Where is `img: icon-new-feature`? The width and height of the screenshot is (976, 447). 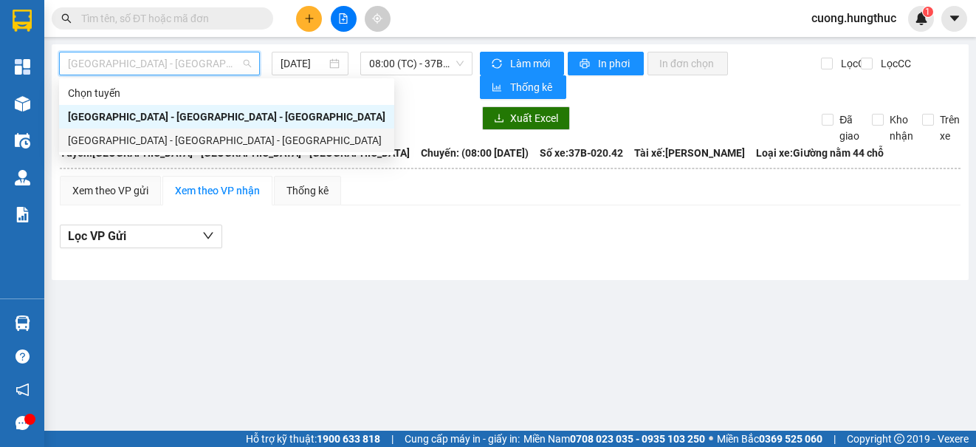
img: icon-new-feature is located at coordinates (921, 18).